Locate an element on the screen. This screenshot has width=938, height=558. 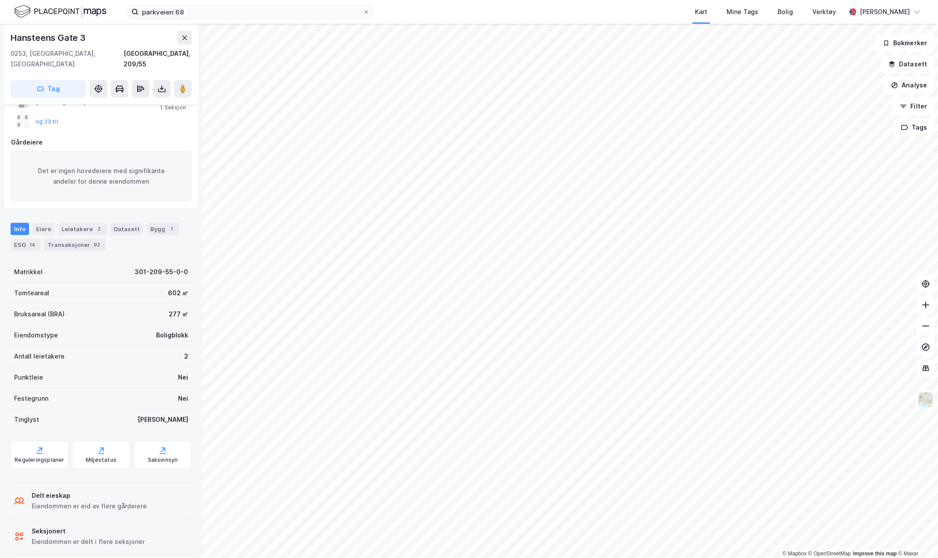
button: Datasett is located at coordinates (908, 64).